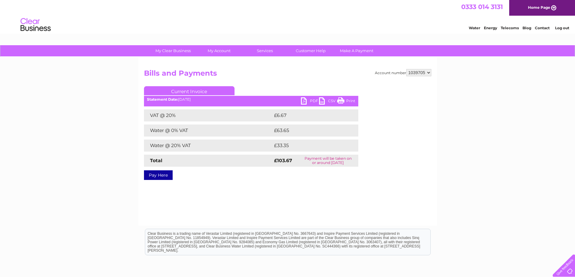 Image resolution: width=575 pixels, height=277 pixels. I want to click on a: Telecoms, so click(510, 28).